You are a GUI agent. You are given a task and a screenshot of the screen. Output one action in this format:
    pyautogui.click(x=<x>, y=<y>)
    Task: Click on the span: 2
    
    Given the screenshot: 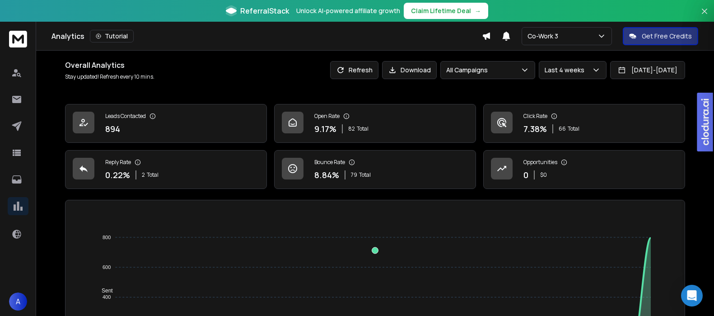 What is the action you would take?
    pyautogui.click(x=143, y=175)
    